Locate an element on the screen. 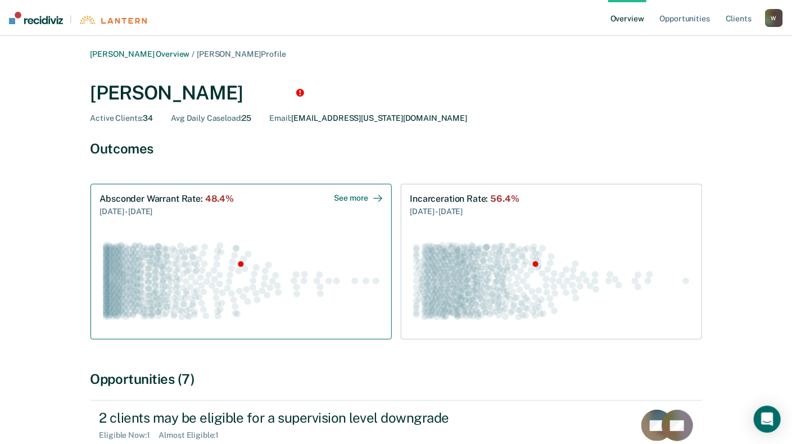  span: 56.4% is located at coordinates (504, 198).